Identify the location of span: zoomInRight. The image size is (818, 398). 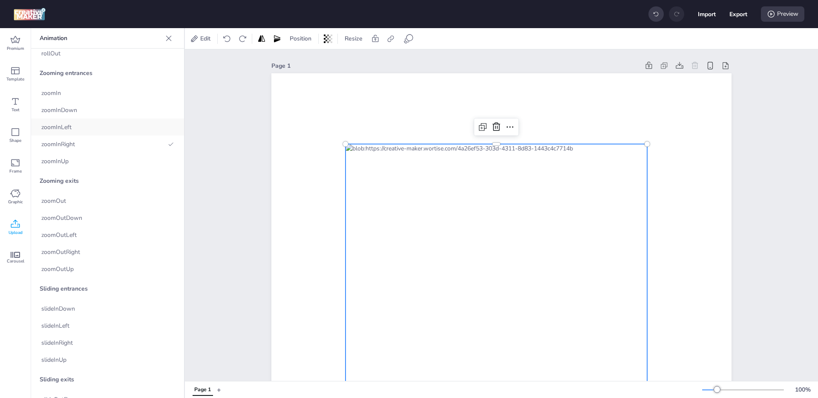
(58, 144).